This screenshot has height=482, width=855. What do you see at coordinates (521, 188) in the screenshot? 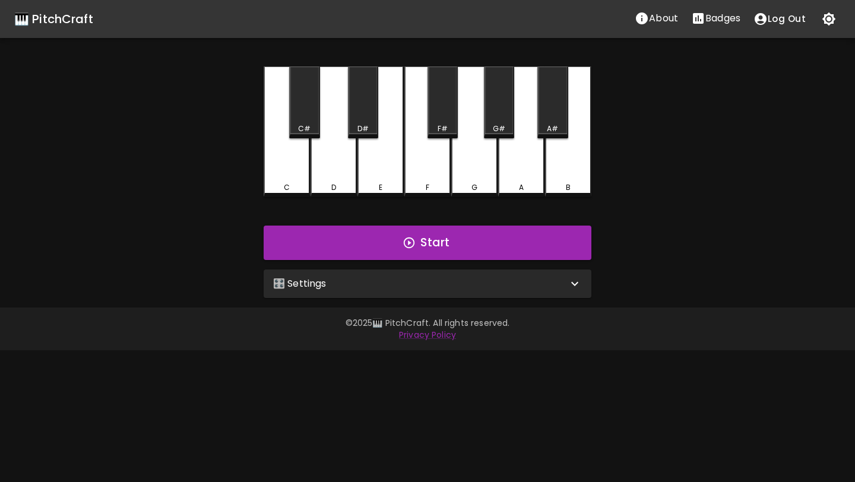
I see `div: A` at bounding box center [521, 188].